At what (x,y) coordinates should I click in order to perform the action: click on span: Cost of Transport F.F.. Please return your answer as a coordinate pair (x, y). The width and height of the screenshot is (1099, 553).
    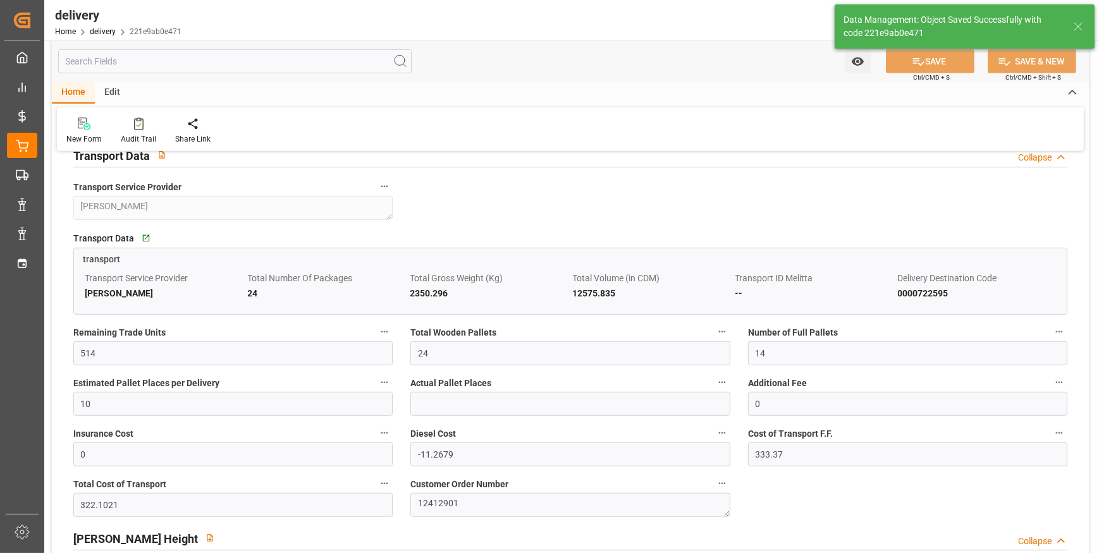
    Looking at the image, I should click on (791, 434).